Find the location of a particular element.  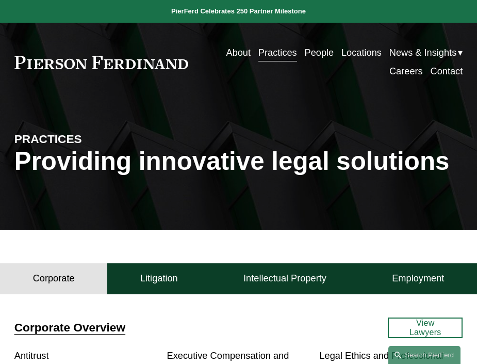

h4: PRACTICES is located at coordinates (70, 139).